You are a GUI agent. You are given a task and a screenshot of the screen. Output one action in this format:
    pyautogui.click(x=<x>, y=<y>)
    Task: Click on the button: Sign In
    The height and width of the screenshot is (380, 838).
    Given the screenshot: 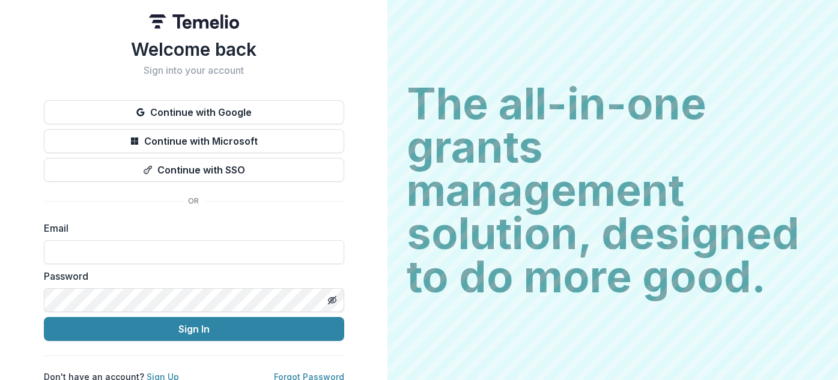 What is the action you would take?
    pyautogui.click(x=194, y=329)
    